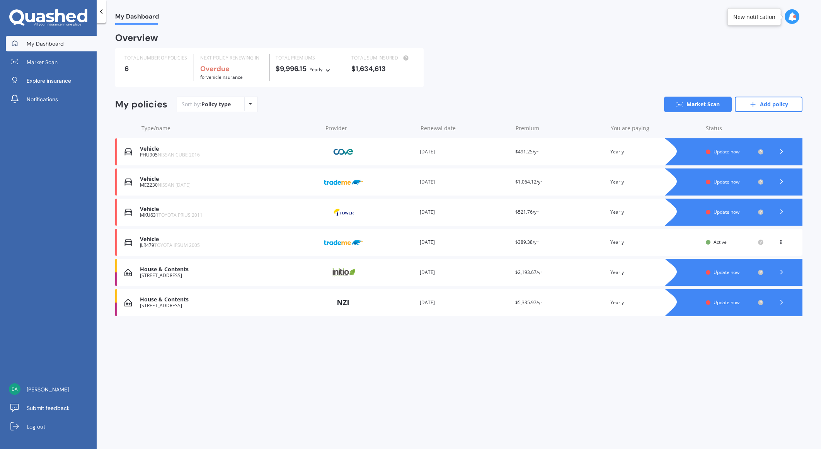 The height and width of the screenshot is (449, 821). Describe the element at coordinates (527, 152) in the screenshot. I see `span: $491.25/yr` at that location.